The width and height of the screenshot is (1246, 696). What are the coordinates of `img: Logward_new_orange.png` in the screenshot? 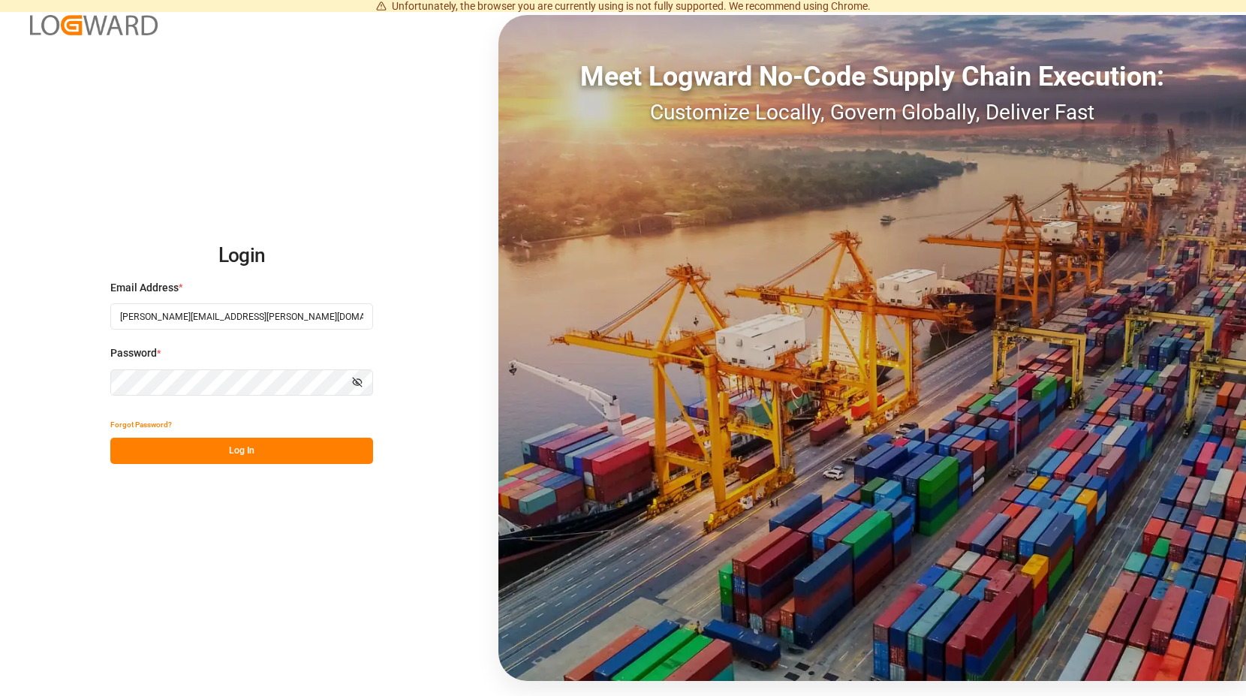 It's located at (94, 25).